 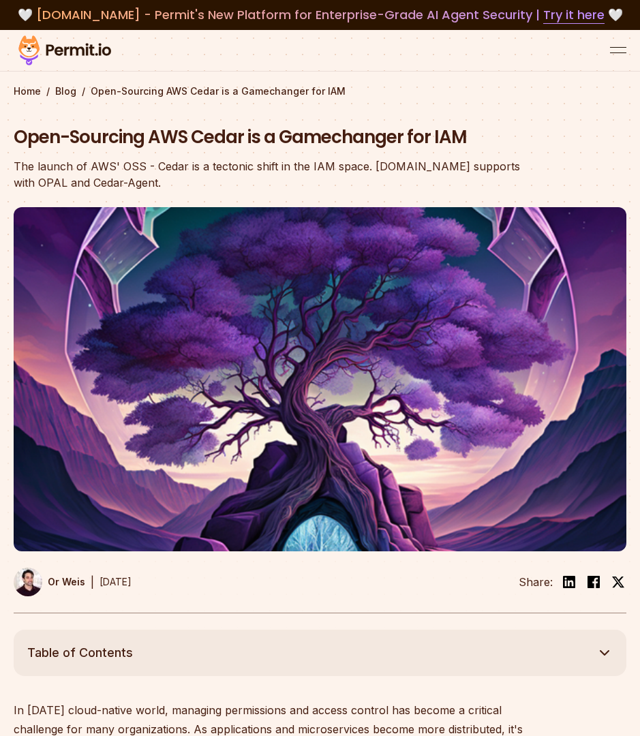 I want to click on a: Or Weis, so click(x=49, y=582).